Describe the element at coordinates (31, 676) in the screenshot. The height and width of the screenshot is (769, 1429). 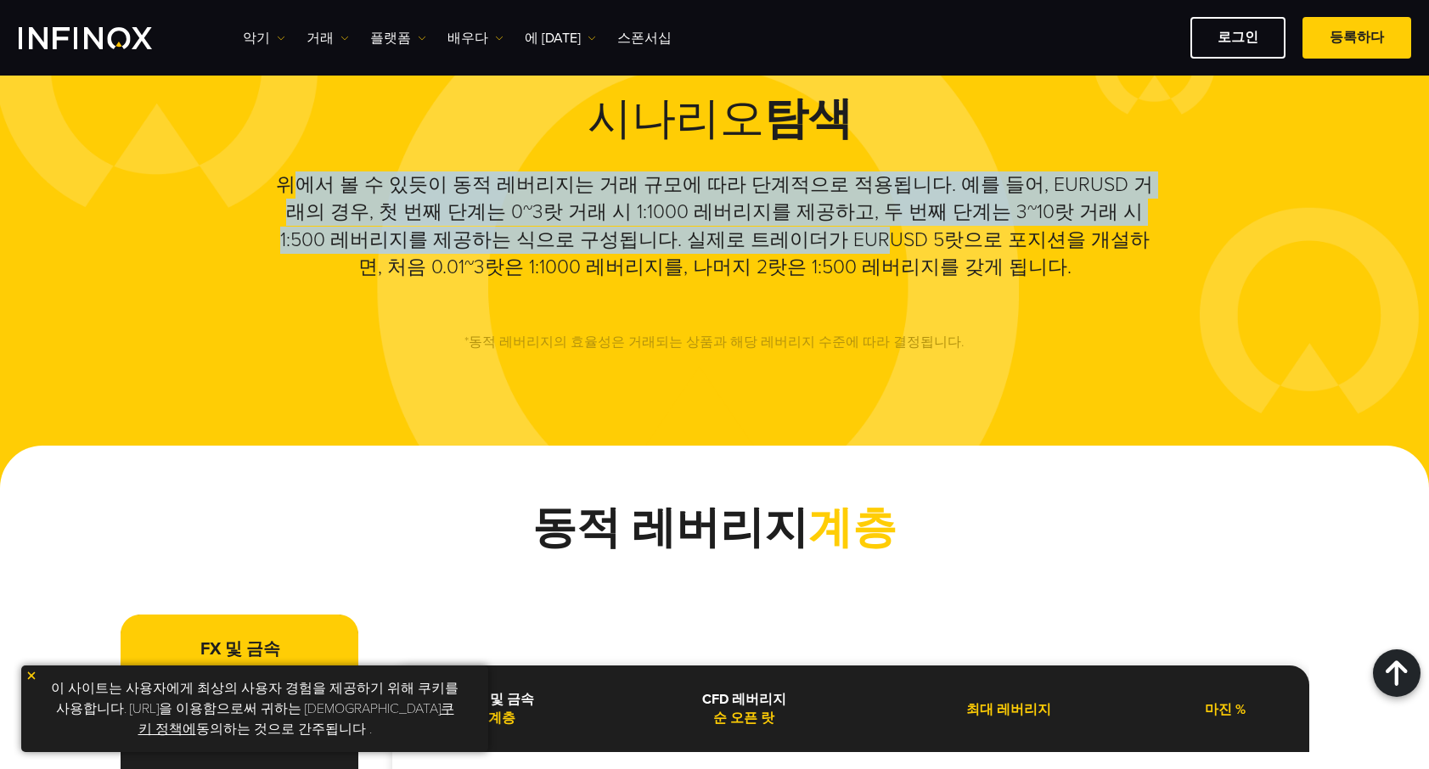
I see `img: 노란색 닫기 아이콘` at that location.